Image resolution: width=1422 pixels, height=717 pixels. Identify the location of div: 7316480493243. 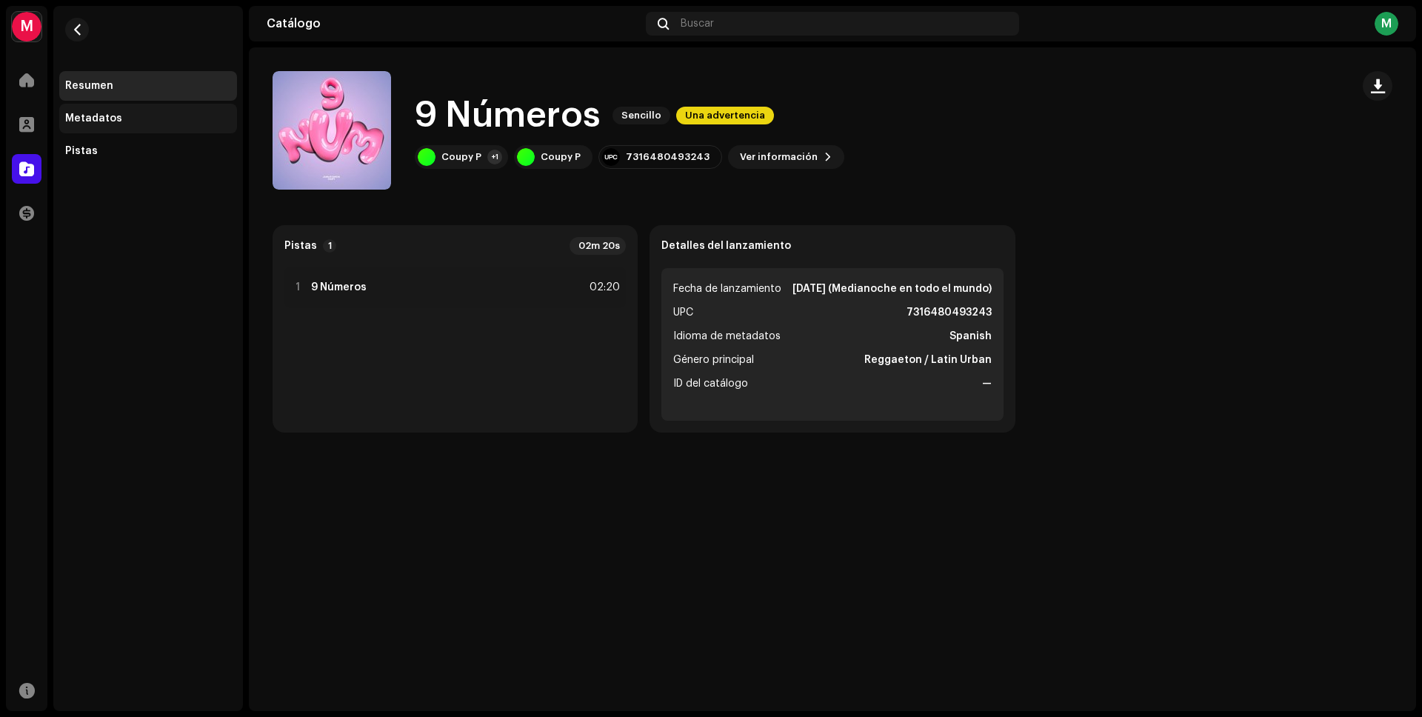
(667, 157).